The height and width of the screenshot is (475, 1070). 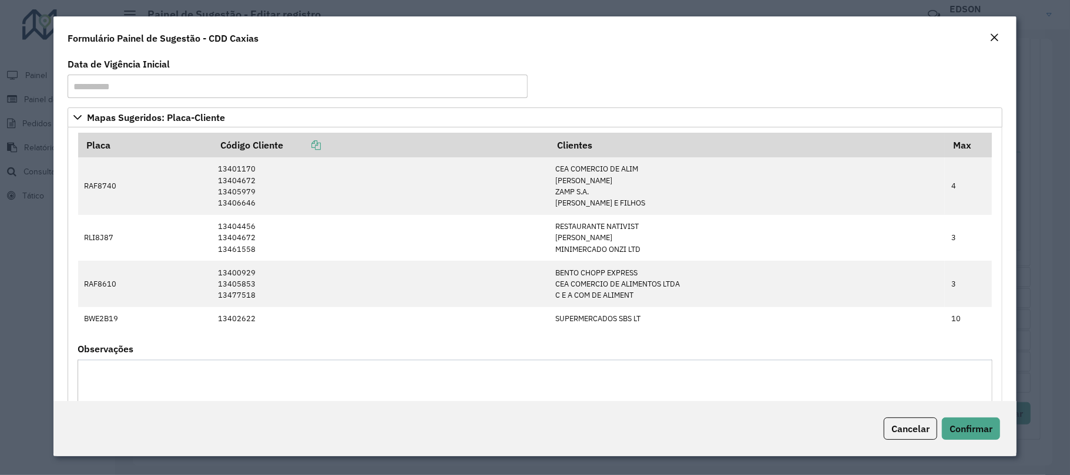 What do you see at coordinates (119, 64) in the screenshot?
I see `label: Data de Vigência Inicial` at bounding box center [119, 64].